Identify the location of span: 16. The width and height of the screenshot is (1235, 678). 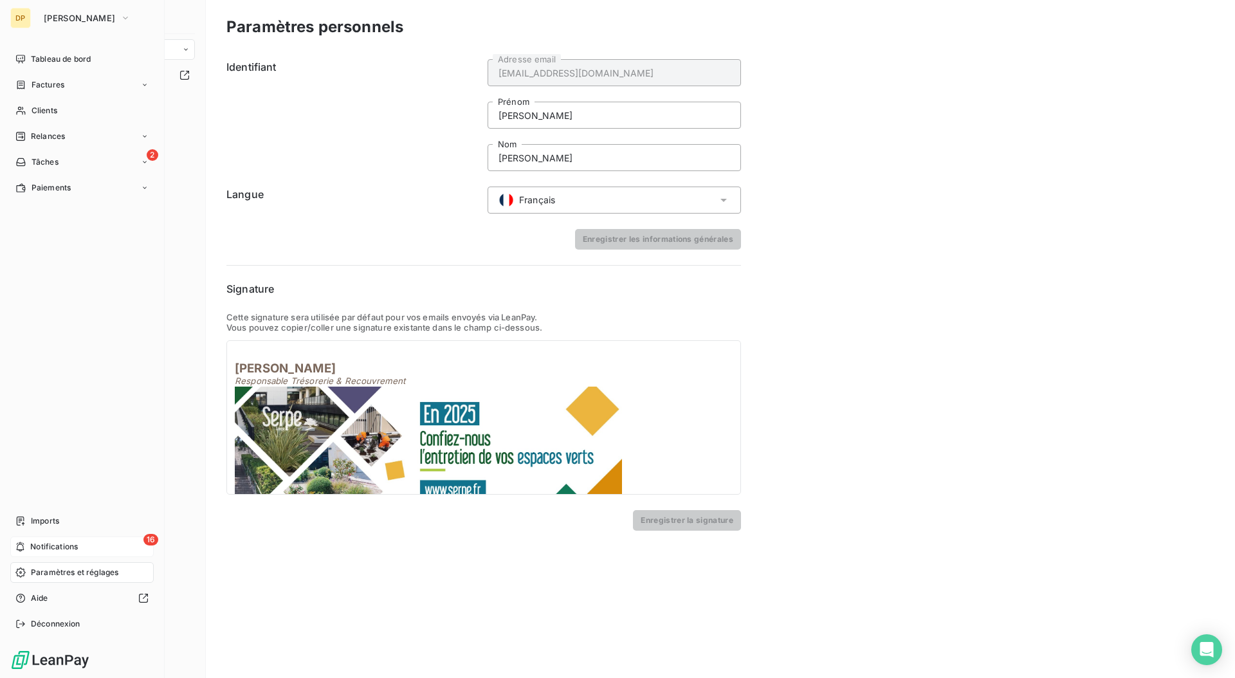
(151, 540).